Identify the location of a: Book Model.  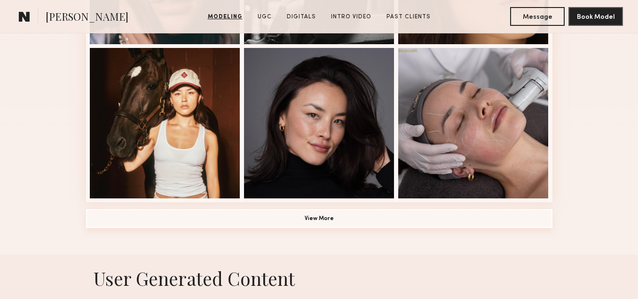
(595, 16).